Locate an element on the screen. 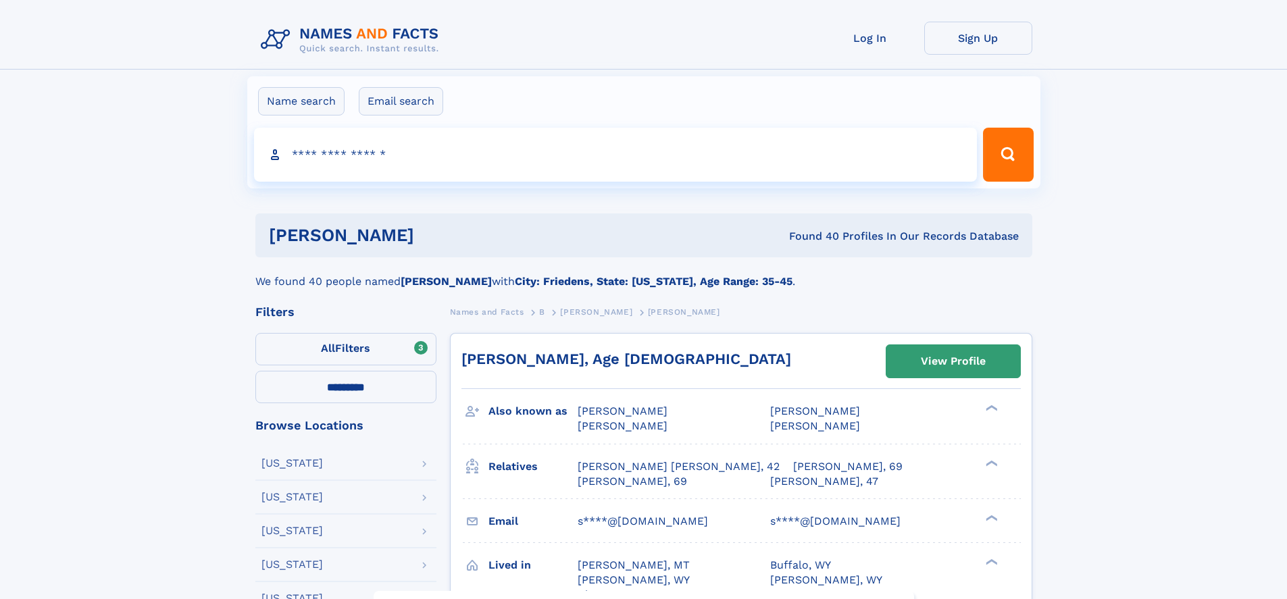 The height and width of the screenshot is (599, 1287). div: Found 40 Profiles In Our Records Database is located at coordinates (810, 236).